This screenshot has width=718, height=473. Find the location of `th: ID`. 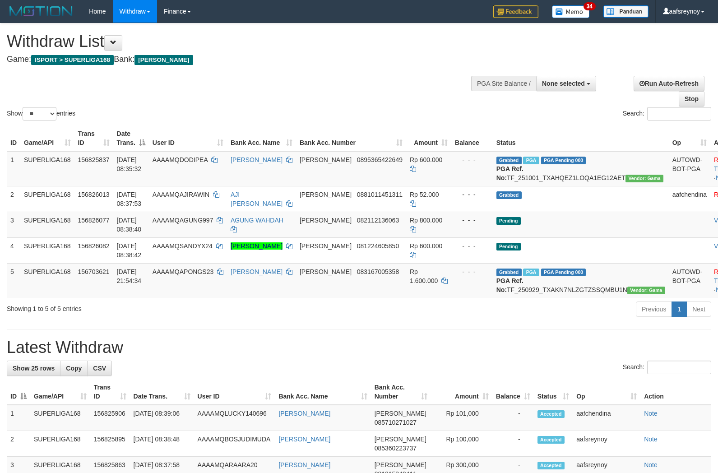

th: ID is located at coordinates (14, 138).